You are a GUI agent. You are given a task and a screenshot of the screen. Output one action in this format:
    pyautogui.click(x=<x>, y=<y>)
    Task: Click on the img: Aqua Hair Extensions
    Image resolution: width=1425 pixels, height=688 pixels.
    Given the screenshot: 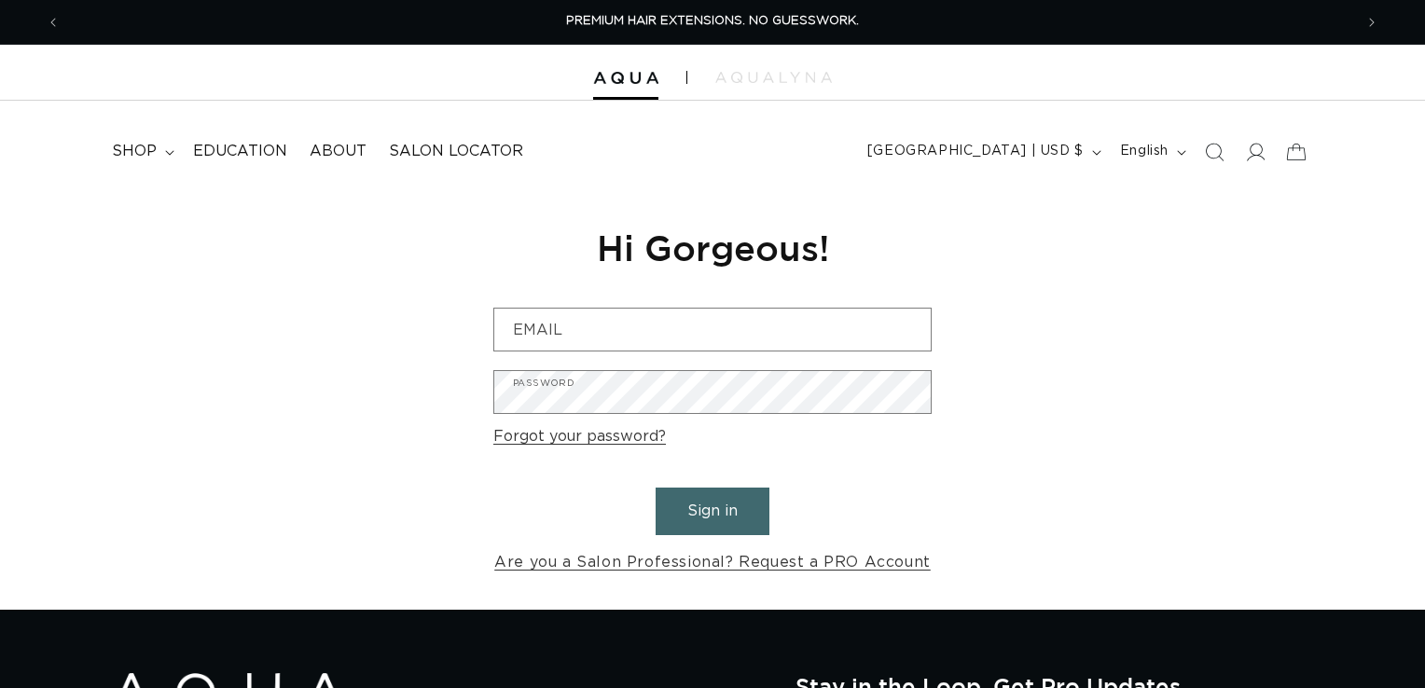 What is the action you would take?
    pyautogui.click(x=626, y=78)
    